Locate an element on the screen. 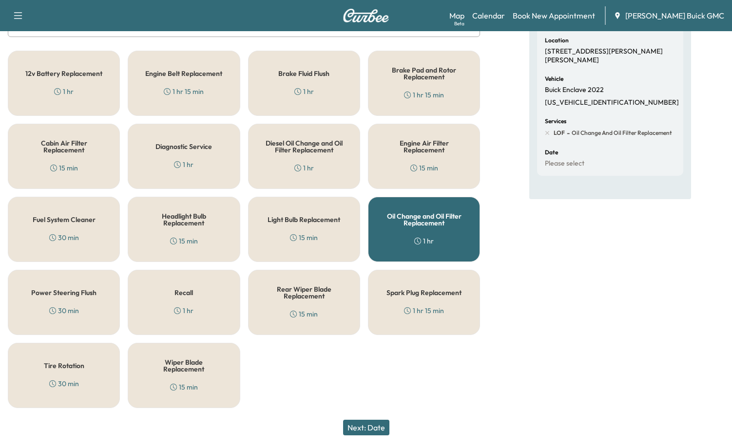  h6: Vehicle is located at coordinates (554, 79).